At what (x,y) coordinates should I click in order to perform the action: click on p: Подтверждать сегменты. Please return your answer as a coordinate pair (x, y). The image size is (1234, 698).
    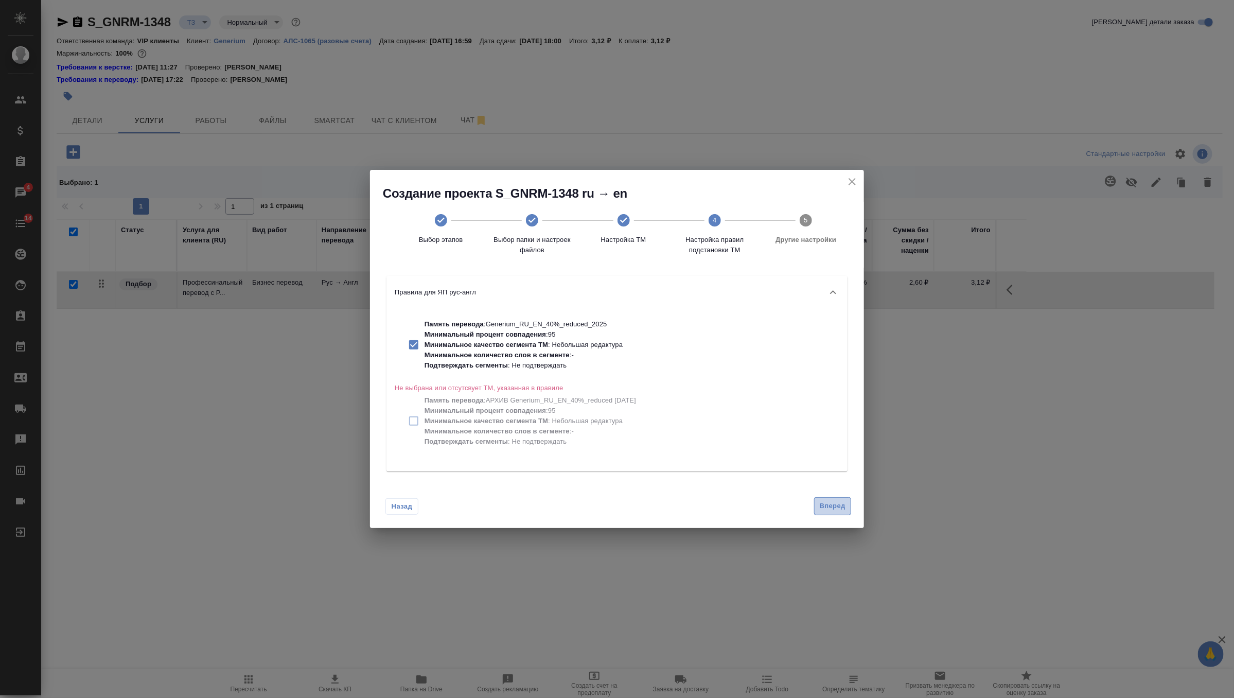
    Looking at the image, I should click on (466, 365).